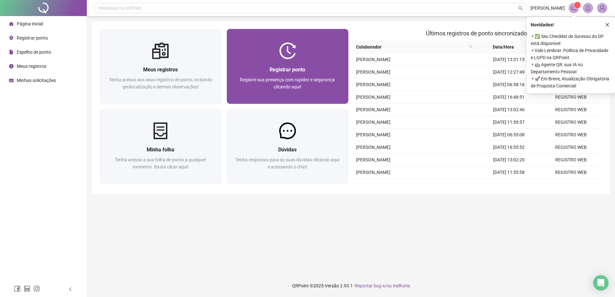 This screenshot has width=615, height=297. Describe the element at coordinates (11, 66) in the screenshot. I see `span: clock-circle` at that location.